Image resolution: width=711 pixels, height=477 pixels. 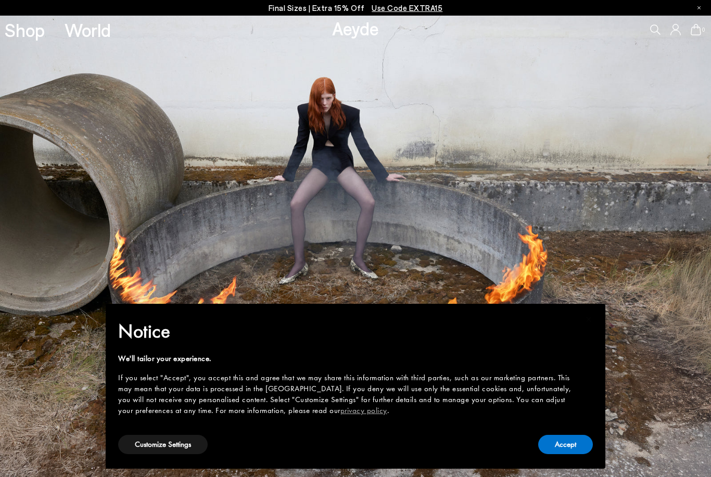 I want to click on span: Navigate to /collections/ss25-final-sizes, so click(x=407, y=8).